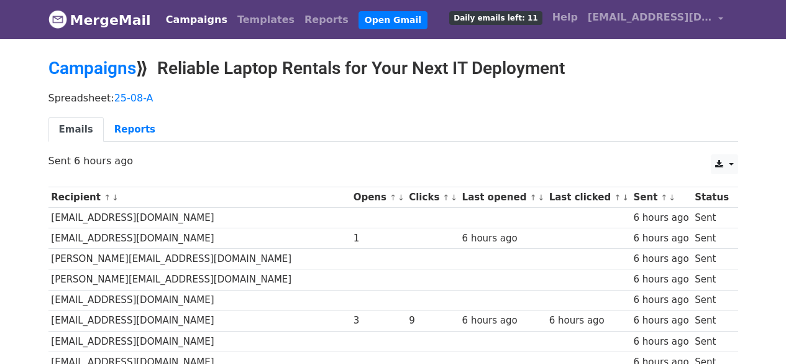 This screenshot has width=786, height=364. I want to click on div: 9, so click(433, 320).